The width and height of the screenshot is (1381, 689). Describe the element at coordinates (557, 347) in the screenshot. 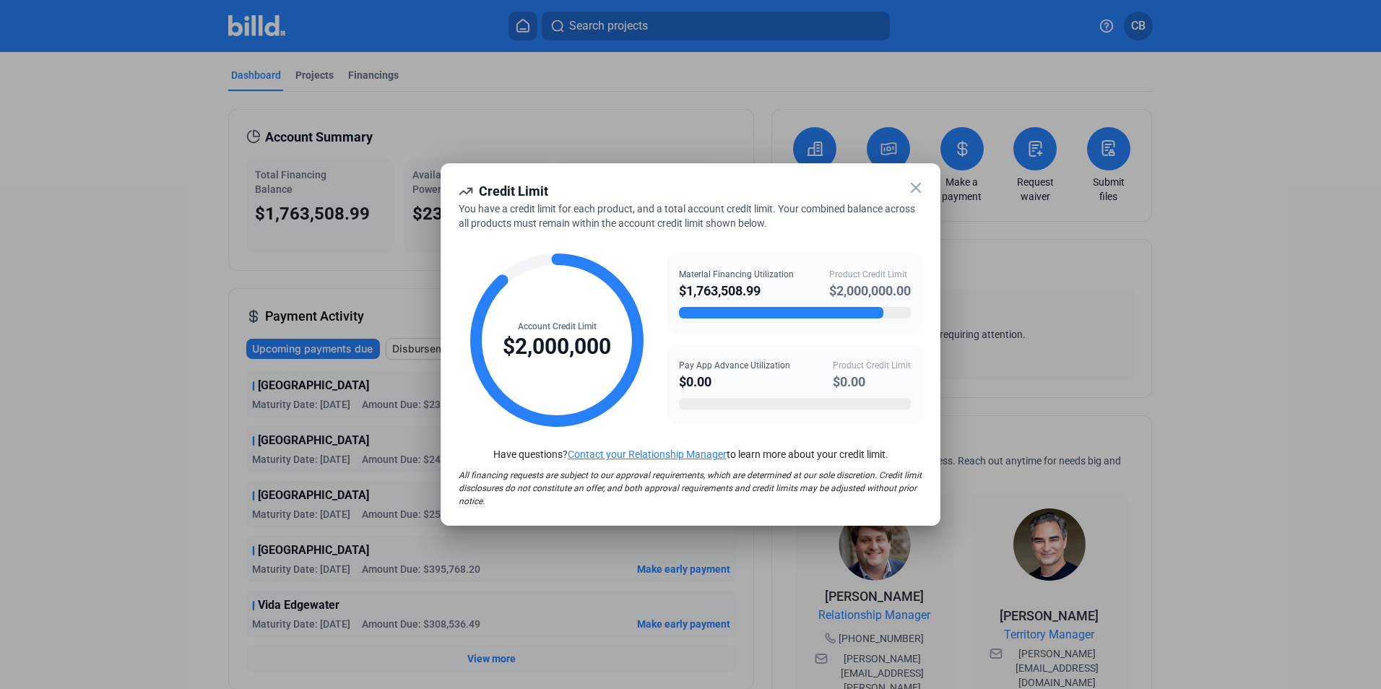

I see `div: $2,000,000` at that location.